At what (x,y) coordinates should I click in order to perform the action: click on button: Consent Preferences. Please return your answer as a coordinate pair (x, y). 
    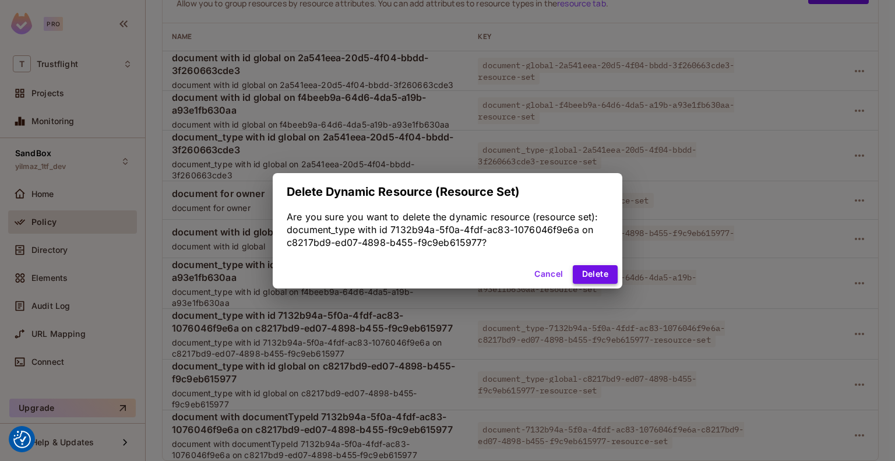
    Looking at the image, I should click on (22, 439).